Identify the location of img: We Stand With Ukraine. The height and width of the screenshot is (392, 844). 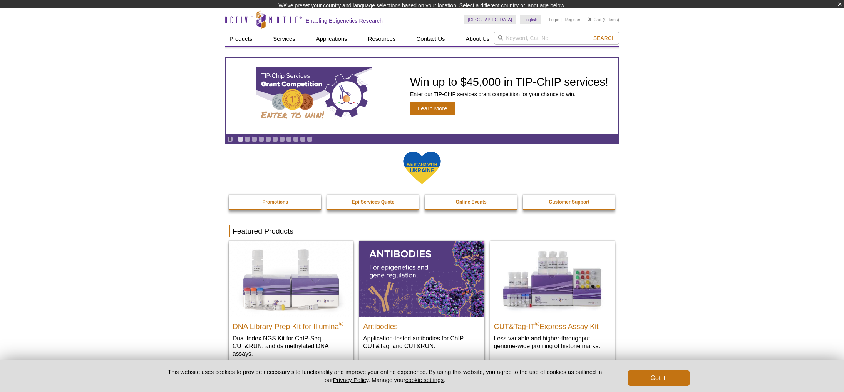
(422, 168).